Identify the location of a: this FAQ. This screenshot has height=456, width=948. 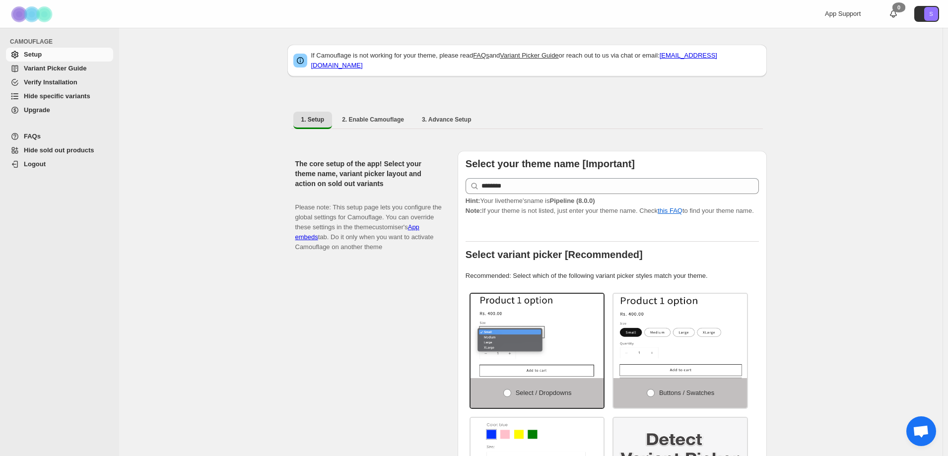
(670, 210).